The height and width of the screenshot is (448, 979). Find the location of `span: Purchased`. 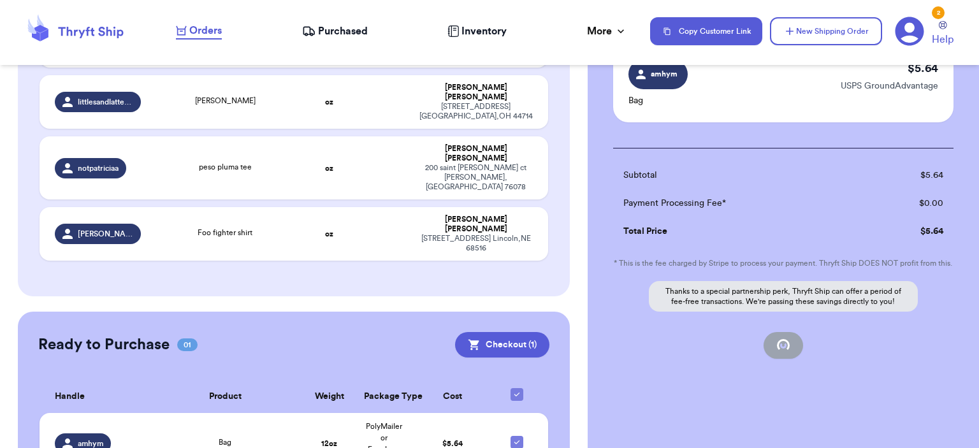

span: Purchased is located at coordinates (343, 31).